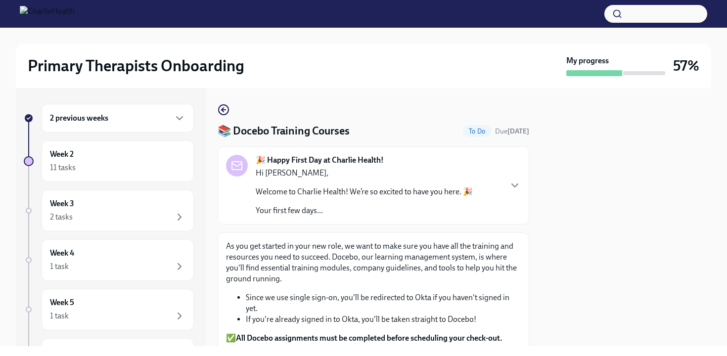 The image size is (727, 356). What do you see at coordinates (374, 263) in the screenshot?
I see `p: As you get started in your new role, we want to make sure you have all the training and resources...` at bounding box center [374, 263].